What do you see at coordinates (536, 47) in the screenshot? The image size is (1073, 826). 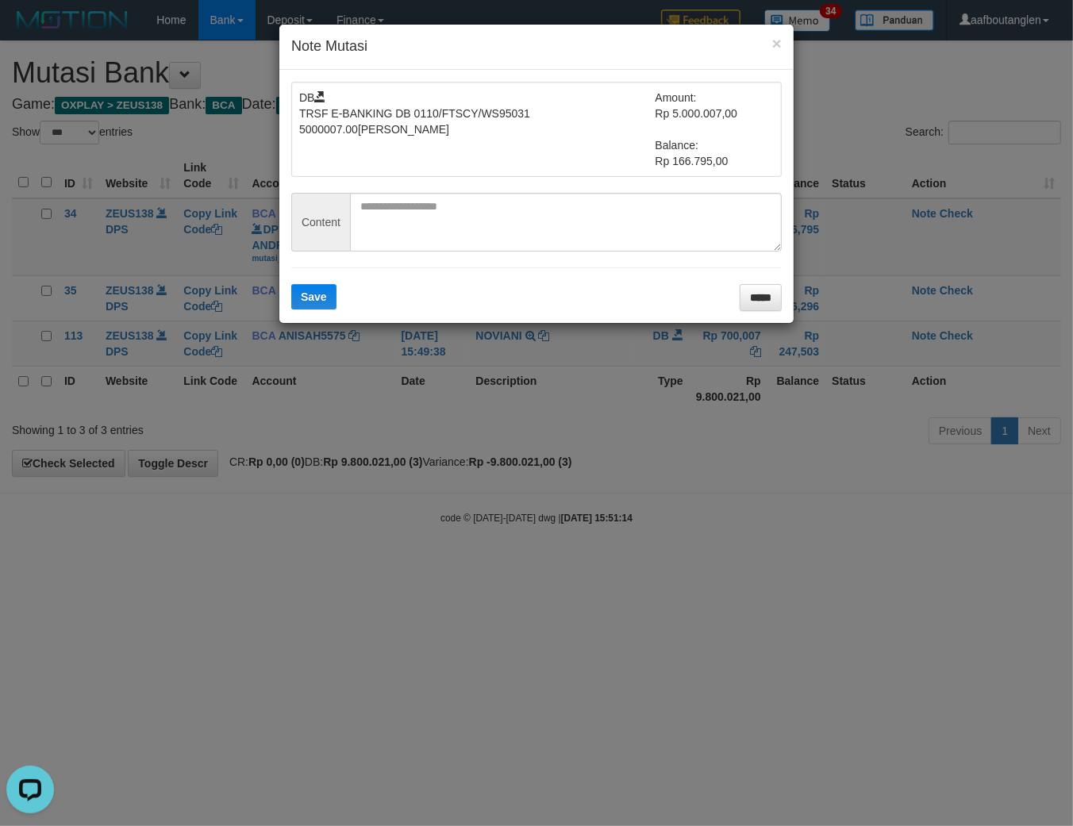 I see `h4: Note Mutasi` at bounding box center [536, 47].